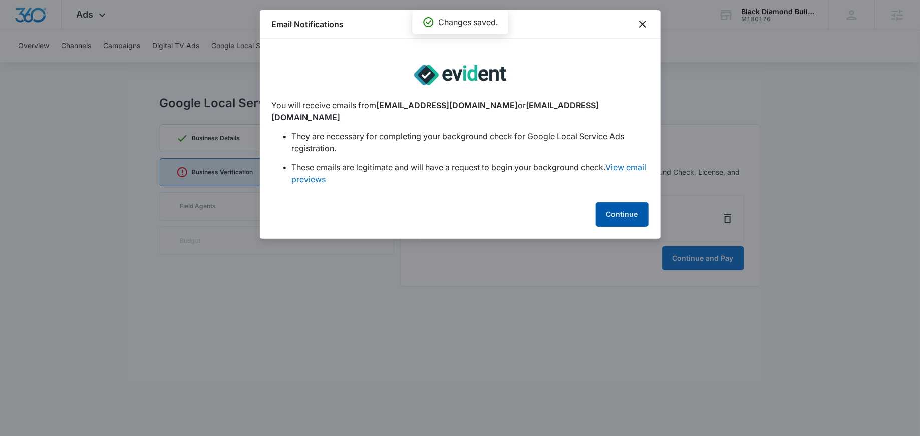 The height and width of the screenshot is (436, 920). Describe the element at coordinates (460, 75) in the screenshot. I see `img: lsa-evident` at that location.